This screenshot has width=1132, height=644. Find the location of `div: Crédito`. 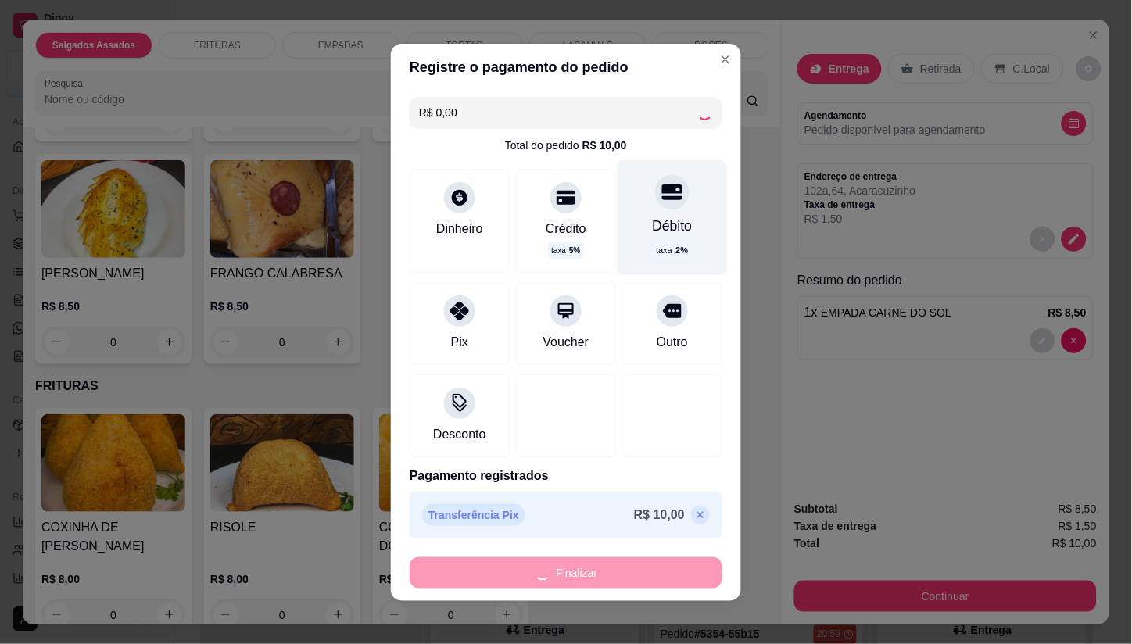

div: Crédito is located at coordinates (566, 229).